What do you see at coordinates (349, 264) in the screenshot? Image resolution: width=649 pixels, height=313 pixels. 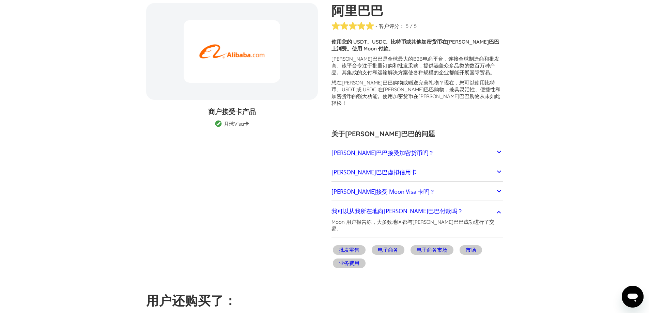 I see `a: 业务费用` at bounding box center [349, 264].